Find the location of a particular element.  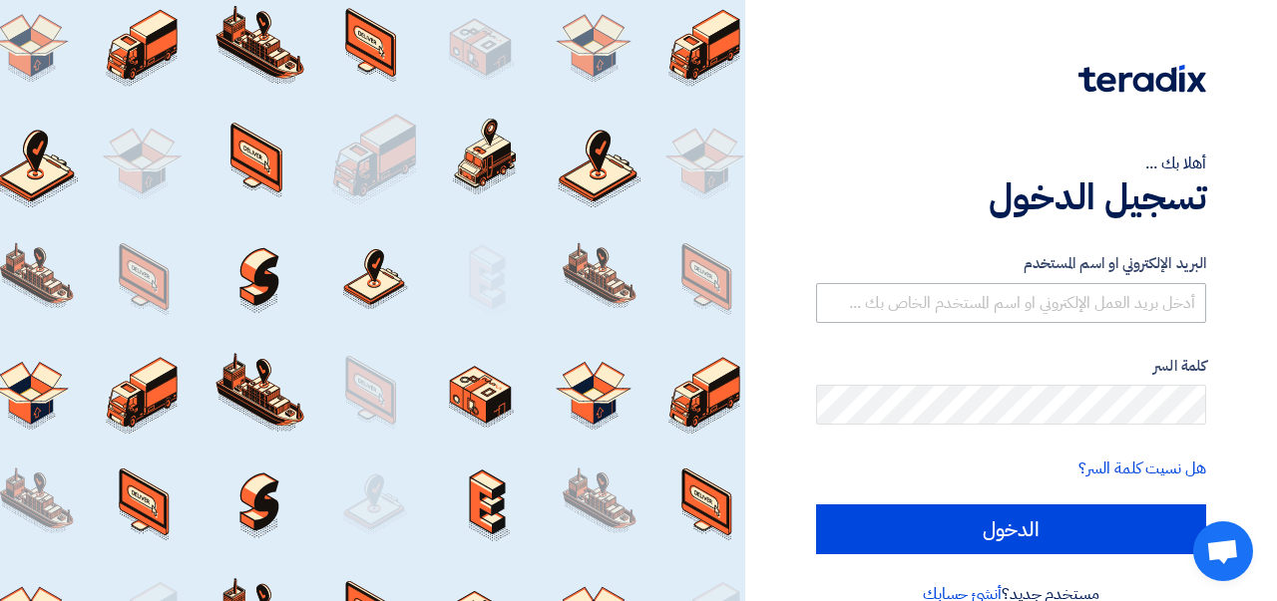

label: كلمة السر is located at coordinates (1010, 366).